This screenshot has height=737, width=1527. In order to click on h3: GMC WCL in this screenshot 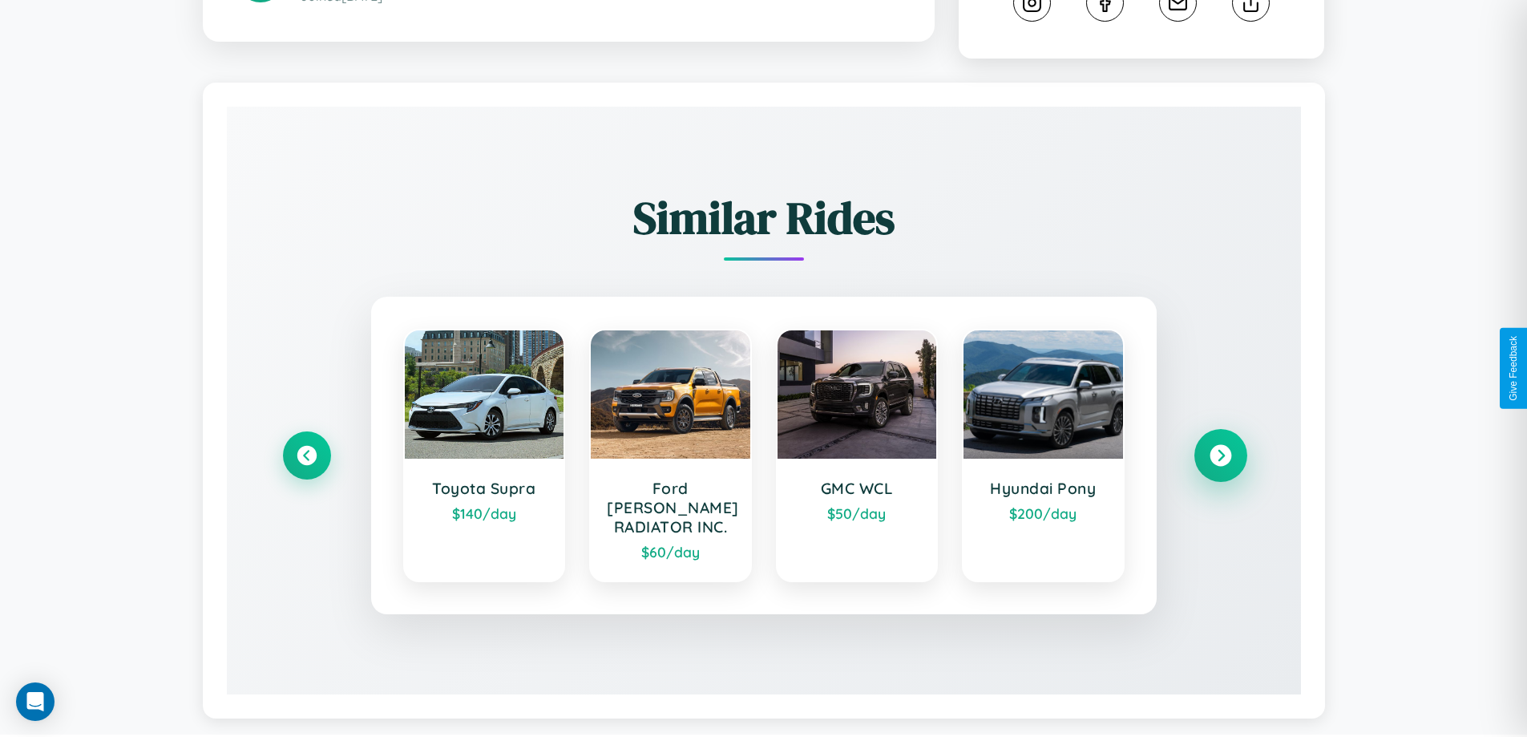, I will do `click(857, 488)`.